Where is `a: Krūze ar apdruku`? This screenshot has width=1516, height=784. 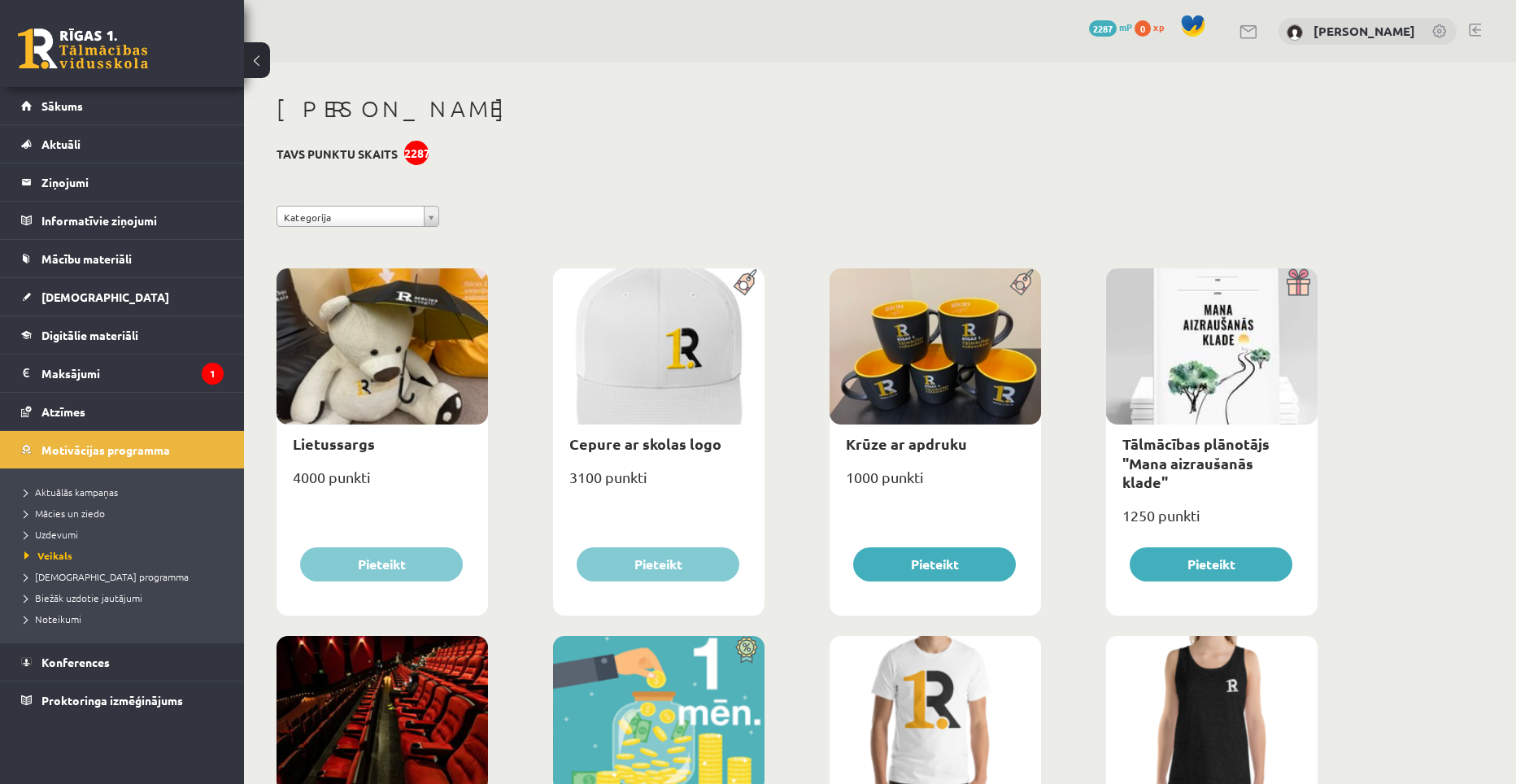 a: Krūze ar apdruku is located at coordinates (906, 443).